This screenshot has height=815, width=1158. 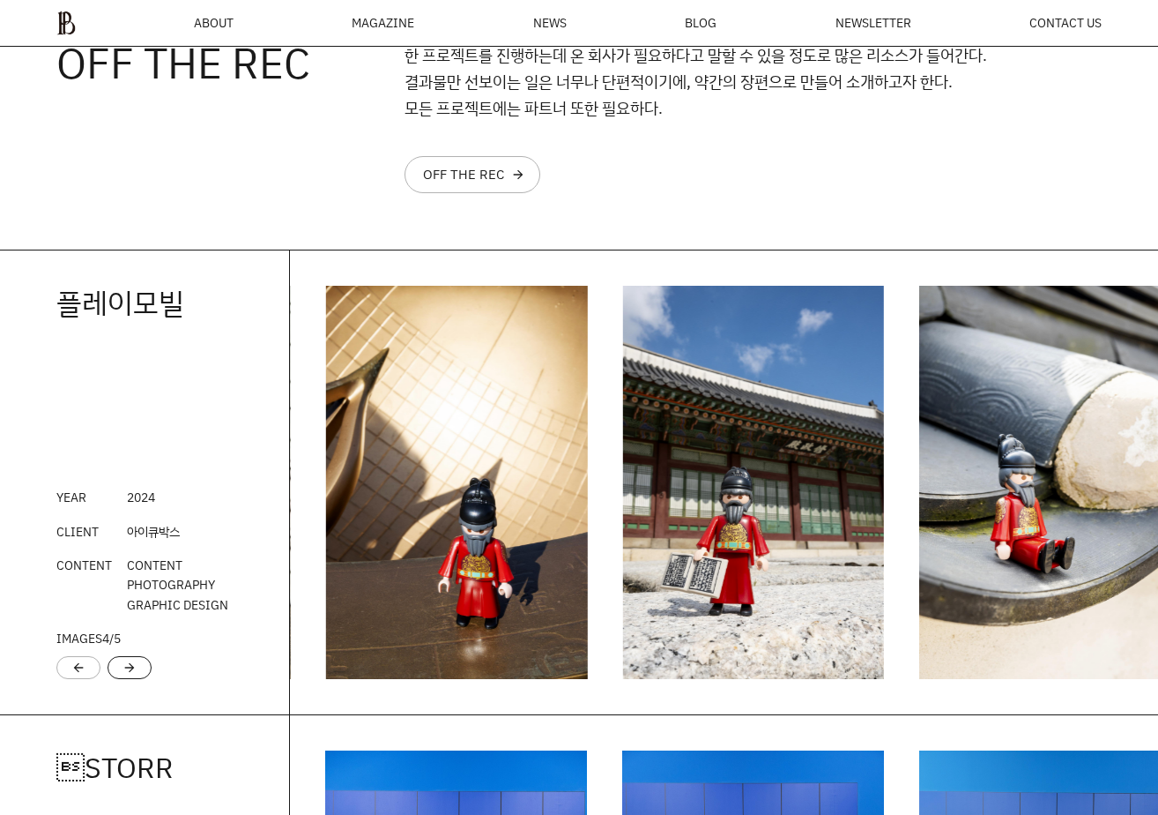 I want to click on span: 4, so click(x=106, y=637).